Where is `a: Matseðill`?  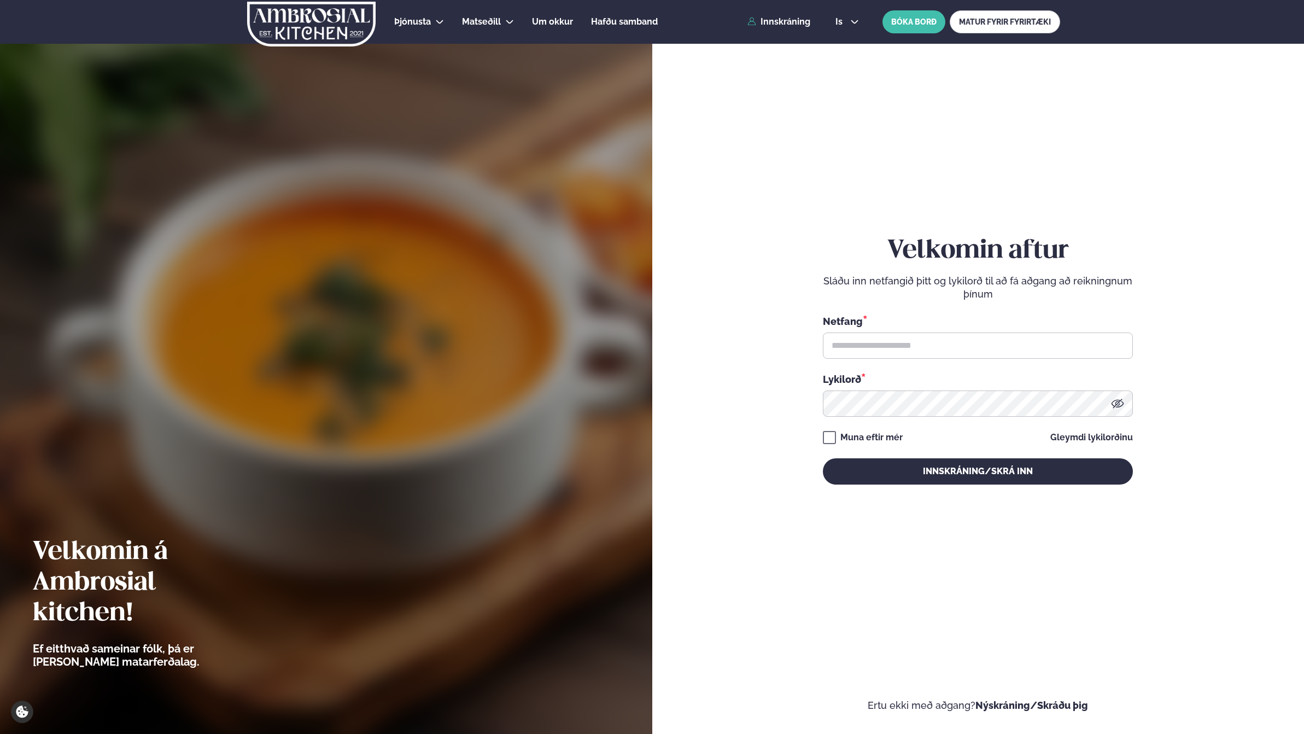 a: Matseðill is located at coordinates (481, 22).